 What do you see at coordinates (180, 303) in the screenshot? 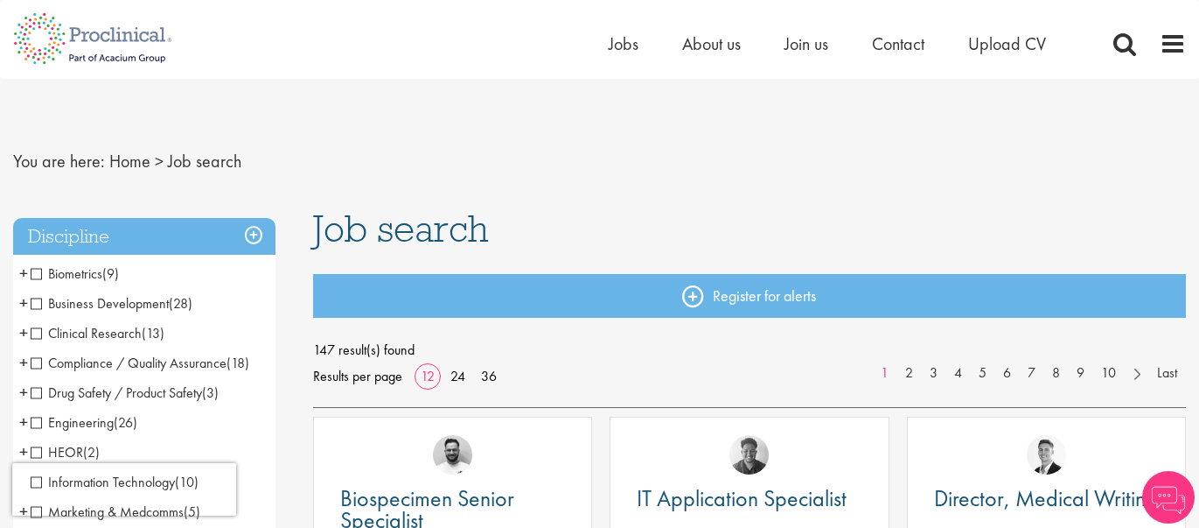
I see `span: (28)` at bounding box center [180, 303].